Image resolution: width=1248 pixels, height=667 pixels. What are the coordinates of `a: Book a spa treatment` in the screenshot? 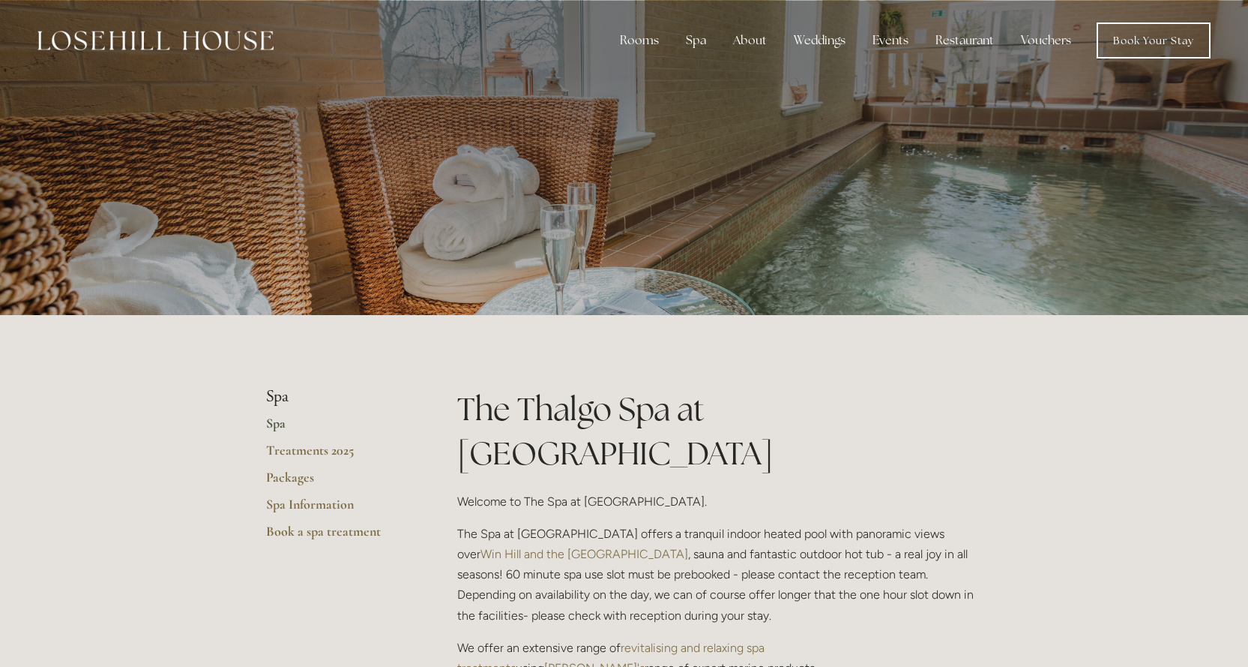 It's located at (337, 536).